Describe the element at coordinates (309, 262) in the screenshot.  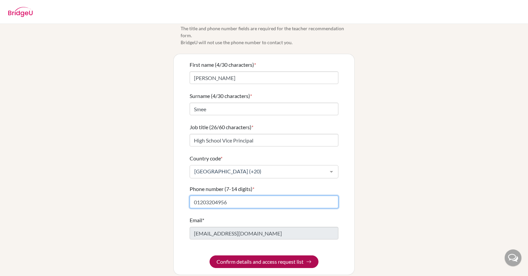
I see `img: Arrow right` at that location.